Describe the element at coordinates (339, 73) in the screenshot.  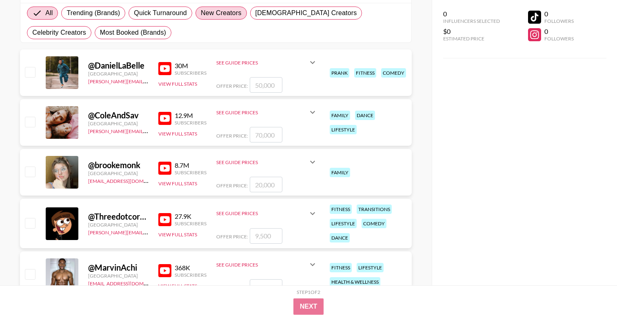
I see `div: prank` at that location.